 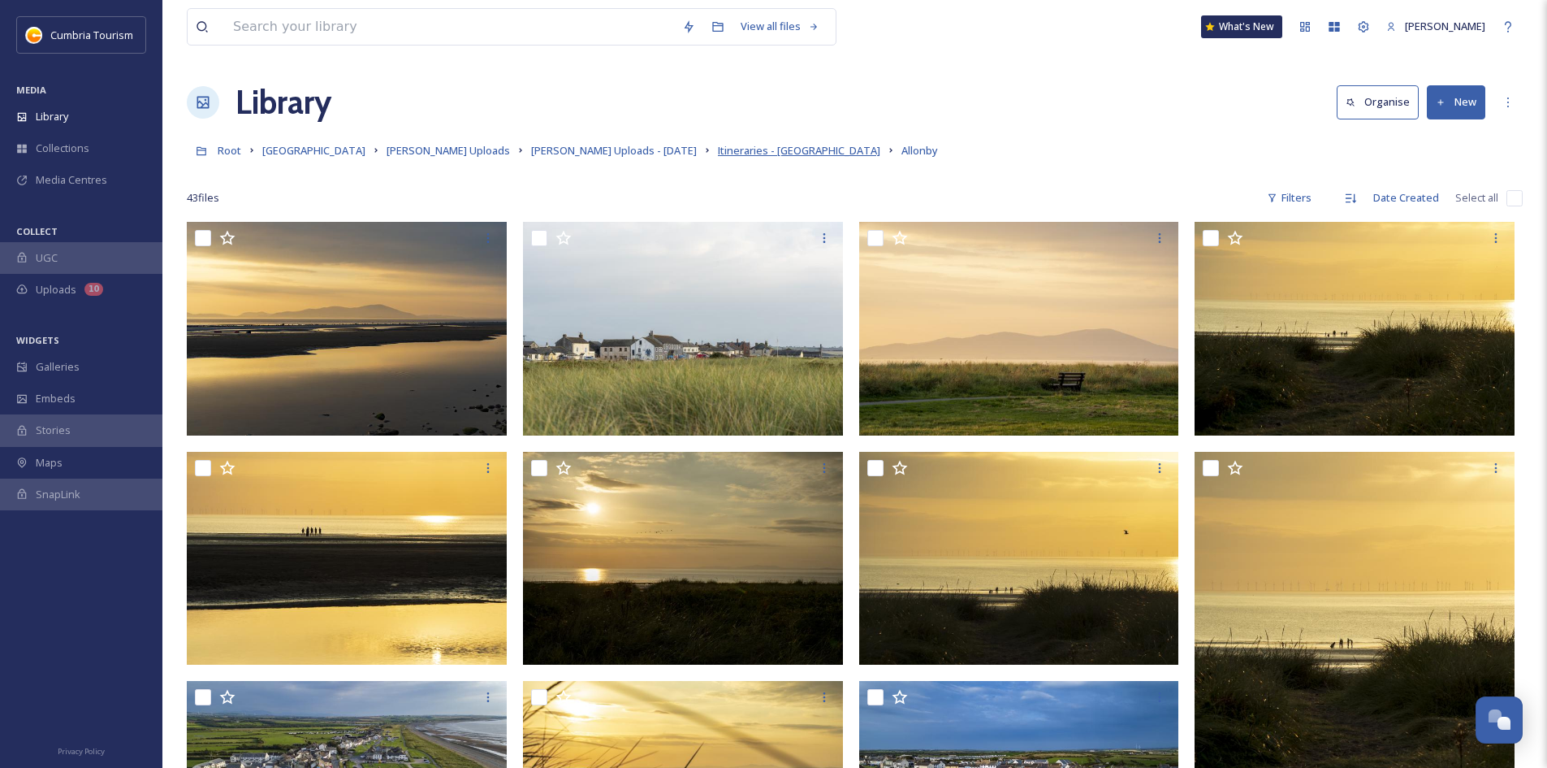 I want to click on span: Select all, so click(x=1477, y=197).